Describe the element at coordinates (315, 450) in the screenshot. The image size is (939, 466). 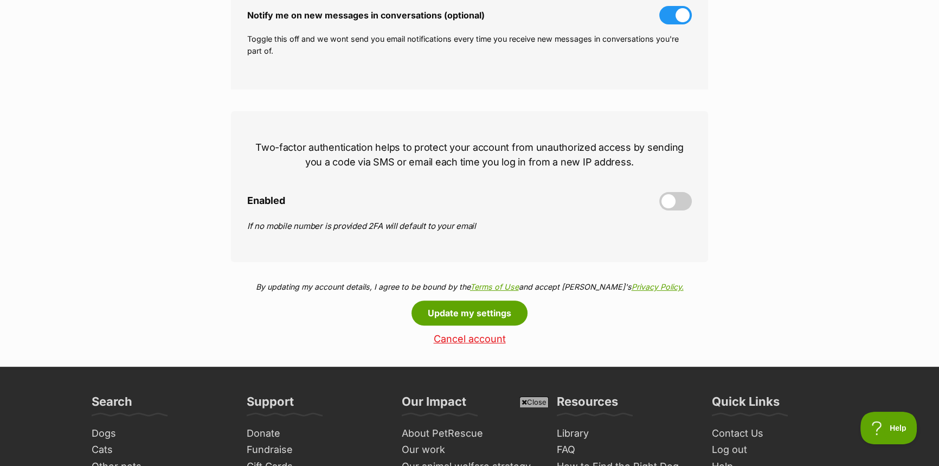
I see `a: Fundraise` at that location.